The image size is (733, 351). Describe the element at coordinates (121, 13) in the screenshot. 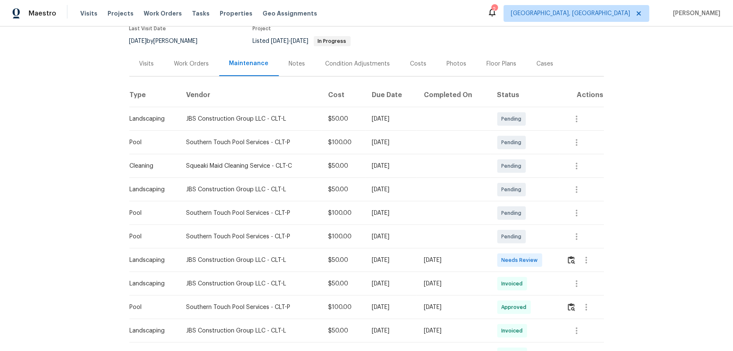

I see `span: Projects` at that location.